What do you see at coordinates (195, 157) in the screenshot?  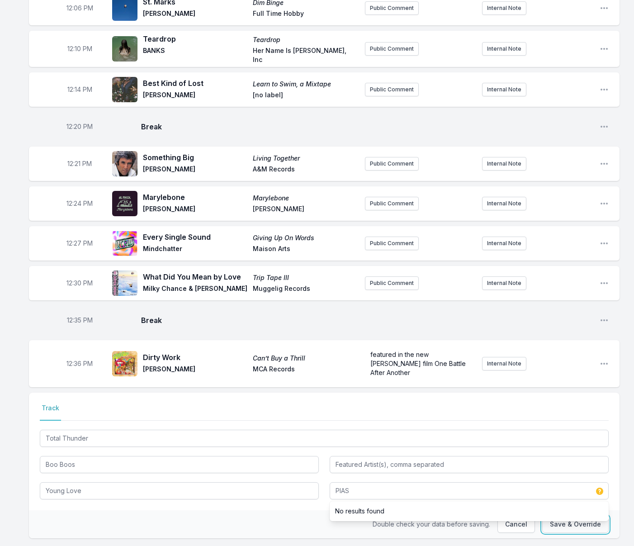 I see `span: Something Big` at bounding box center [195, 157].